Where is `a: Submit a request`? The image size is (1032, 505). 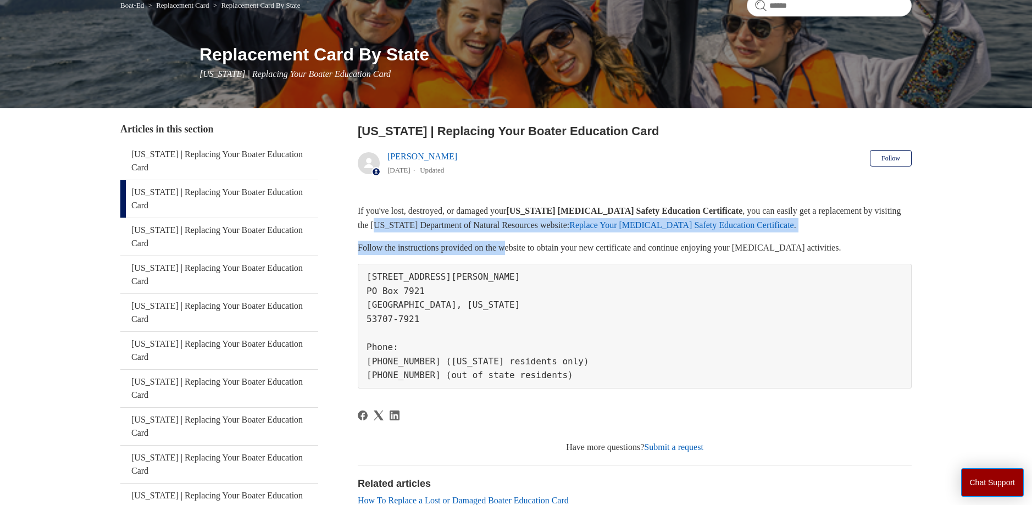
a: Submit a request is located at coordinates (674, 447).